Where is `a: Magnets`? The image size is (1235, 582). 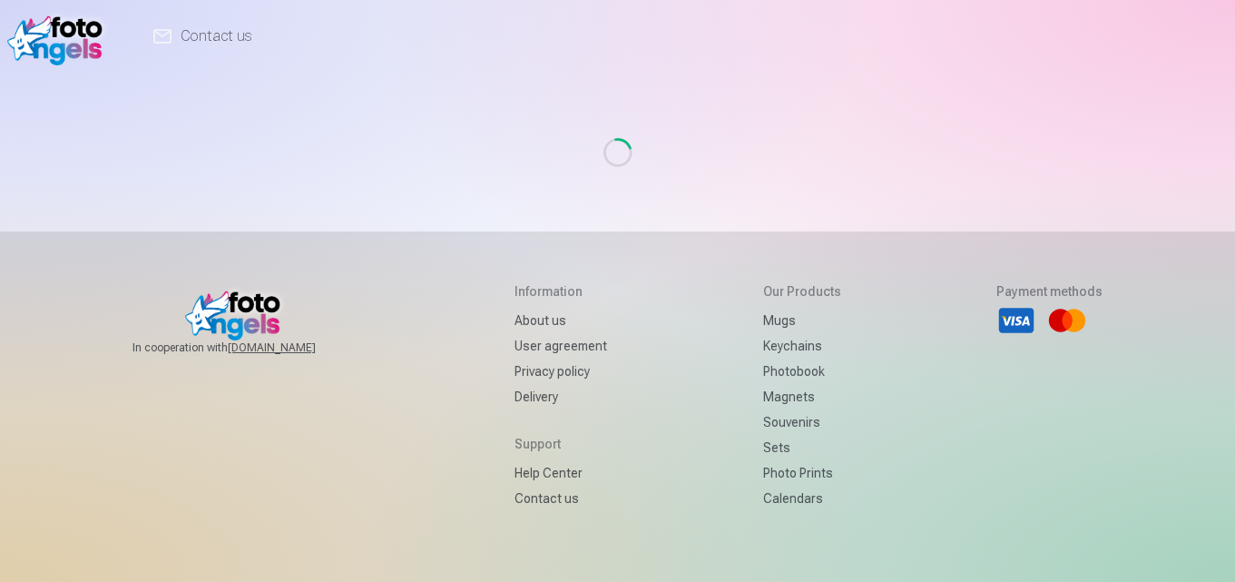 a: Magnets is located at coordinates (802, 396).